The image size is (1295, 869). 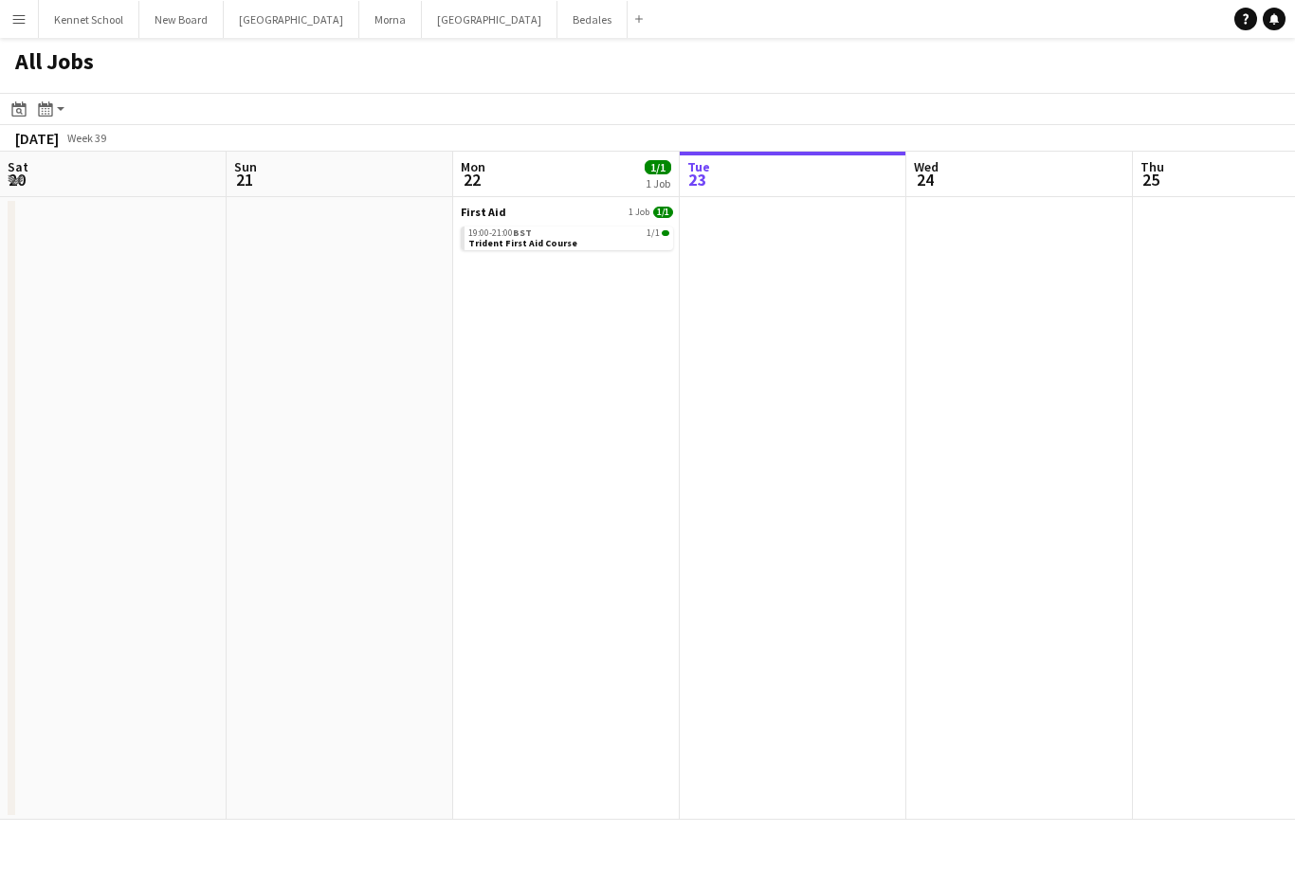 I want to click on div: First Aid1 Job1/119:00-21:00BST1/1Trident First Aid Course, so click(x=567, y=229).